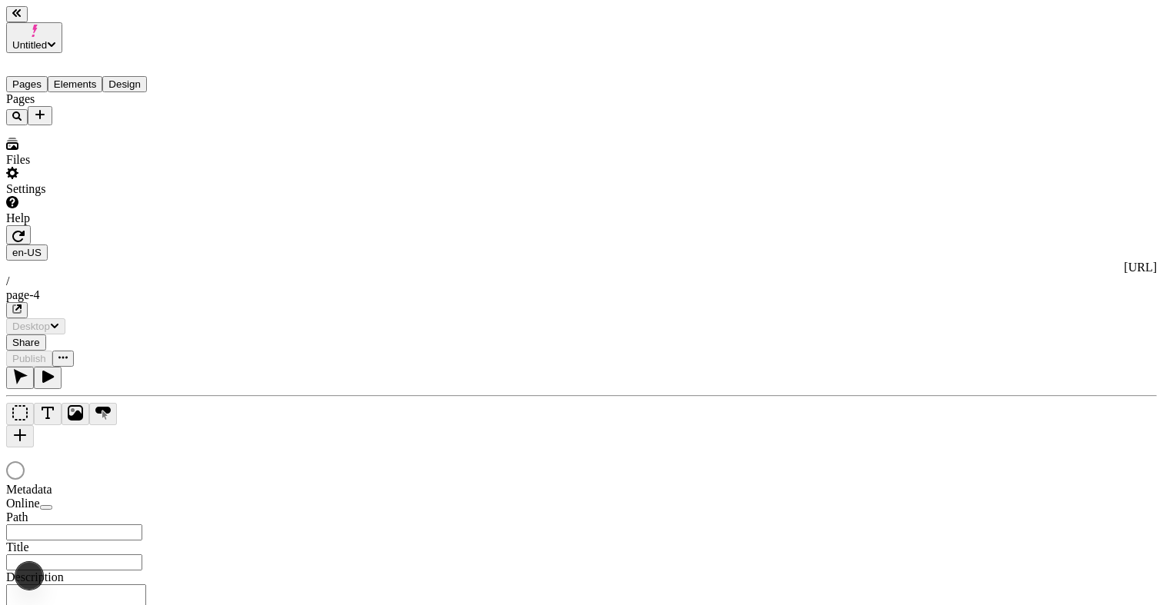 The image size is (1163, 605). What do you see at coordinates (98, 218) in the screenshot?
I see `div: Help` at bounding box center [98, 218].